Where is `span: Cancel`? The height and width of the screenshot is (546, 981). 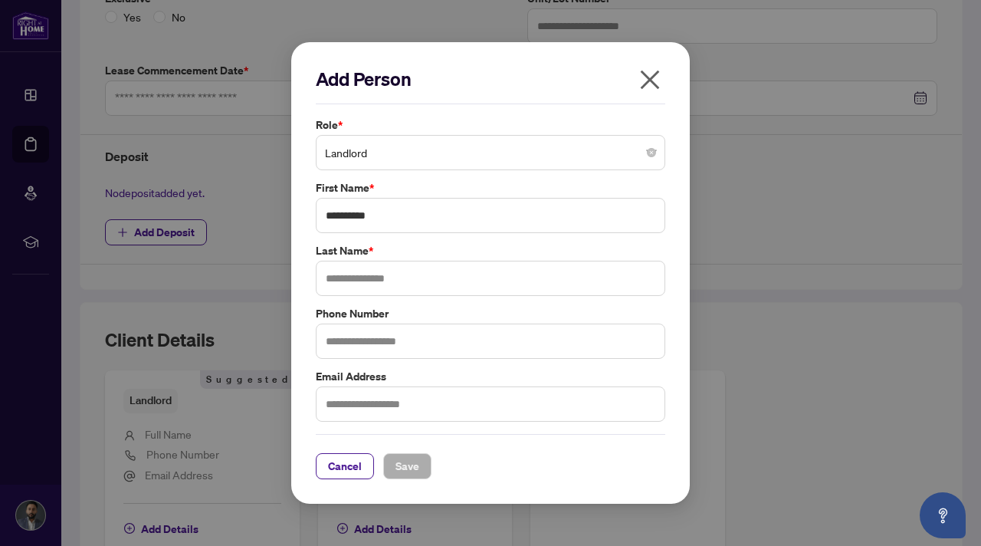
span: Cancel is located at coordinates (345, 466).